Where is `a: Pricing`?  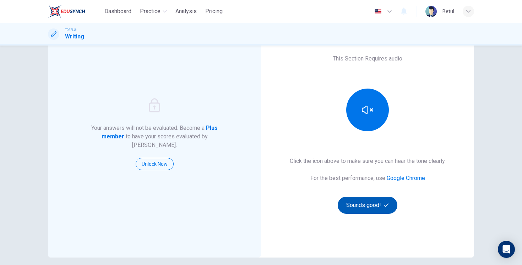
a: Pricing is located at coordinates (214, 11).